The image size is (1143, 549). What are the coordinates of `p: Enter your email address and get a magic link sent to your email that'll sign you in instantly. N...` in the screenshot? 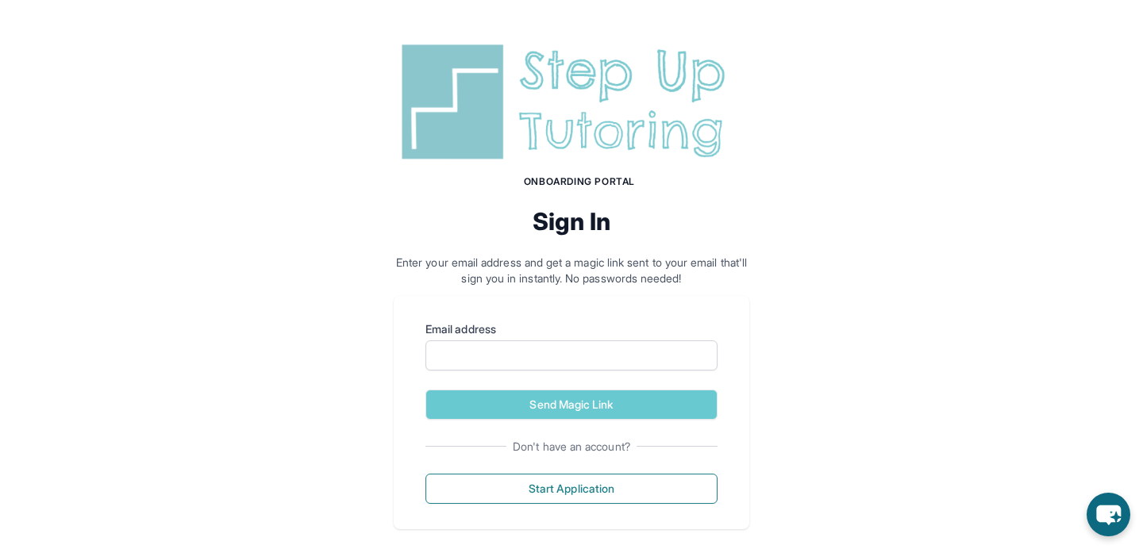 It's located at (571, 271).